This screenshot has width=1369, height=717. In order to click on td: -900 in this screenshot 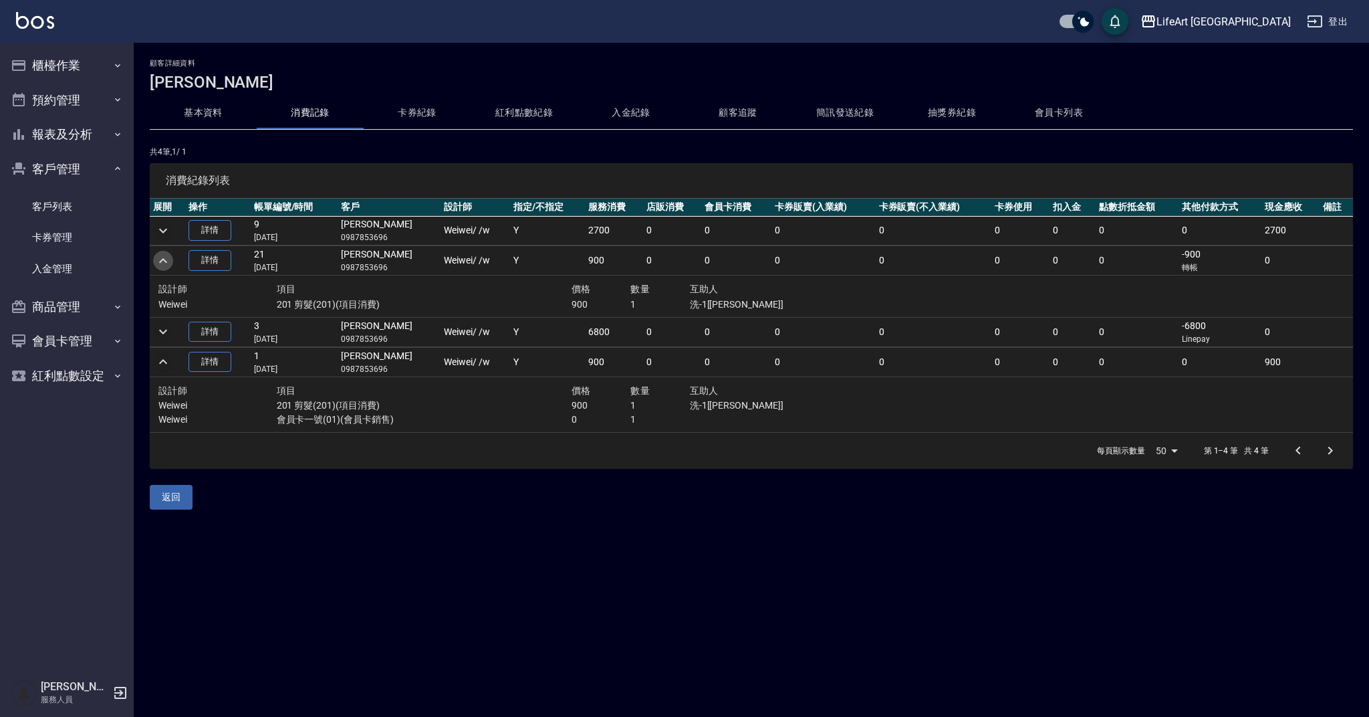, I will do `click(1220, 261)`.